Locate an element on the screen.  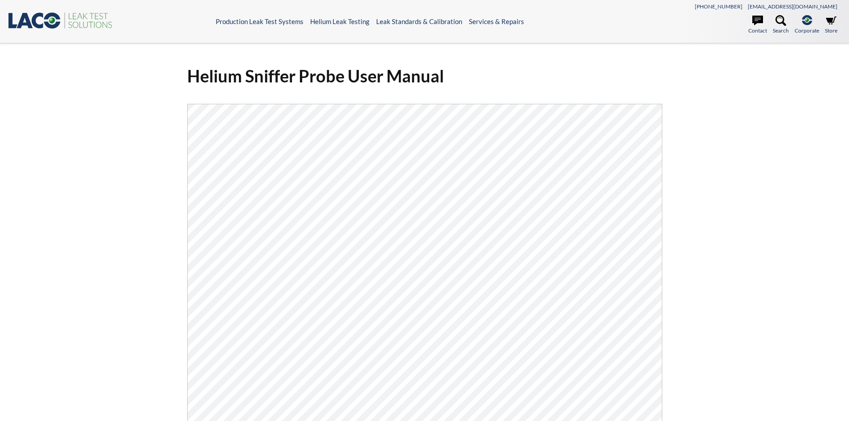
a: Search is located at coordinates (781, 25).